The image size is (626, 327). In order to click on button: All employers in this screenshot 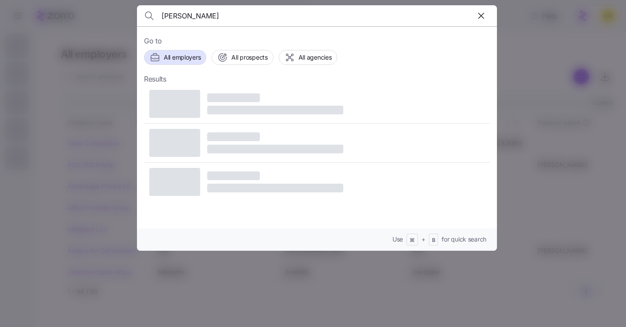, I will do `click(175, 57)`.